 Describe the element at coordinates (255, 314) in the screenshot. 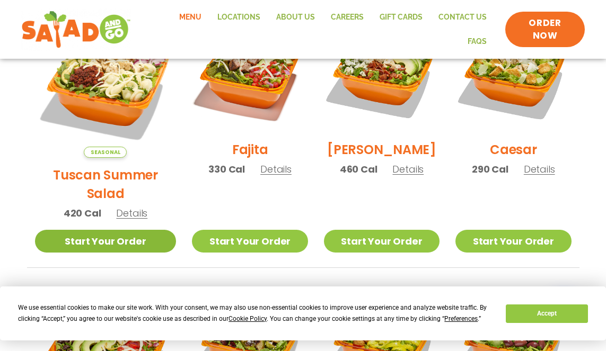

I see `div: We use essential cookies to make our site work. With your consent, we may also use non-essential ...` at that location.